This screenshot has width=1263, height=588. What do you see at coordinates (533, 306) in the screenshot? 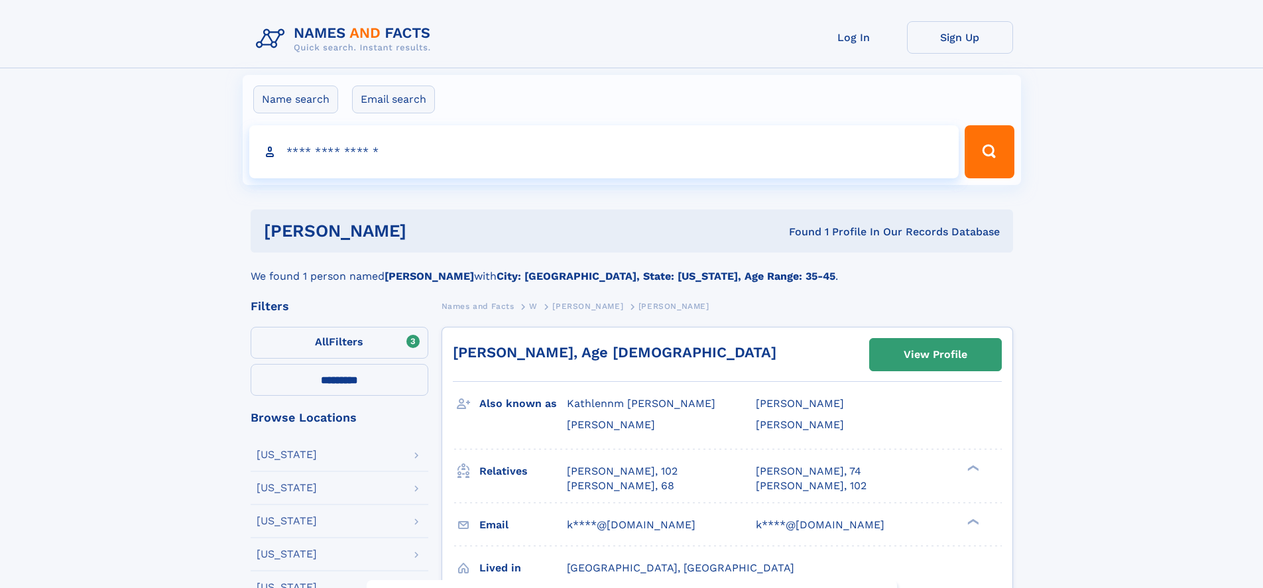
I see `span: W` at bounding box center [533, 306].